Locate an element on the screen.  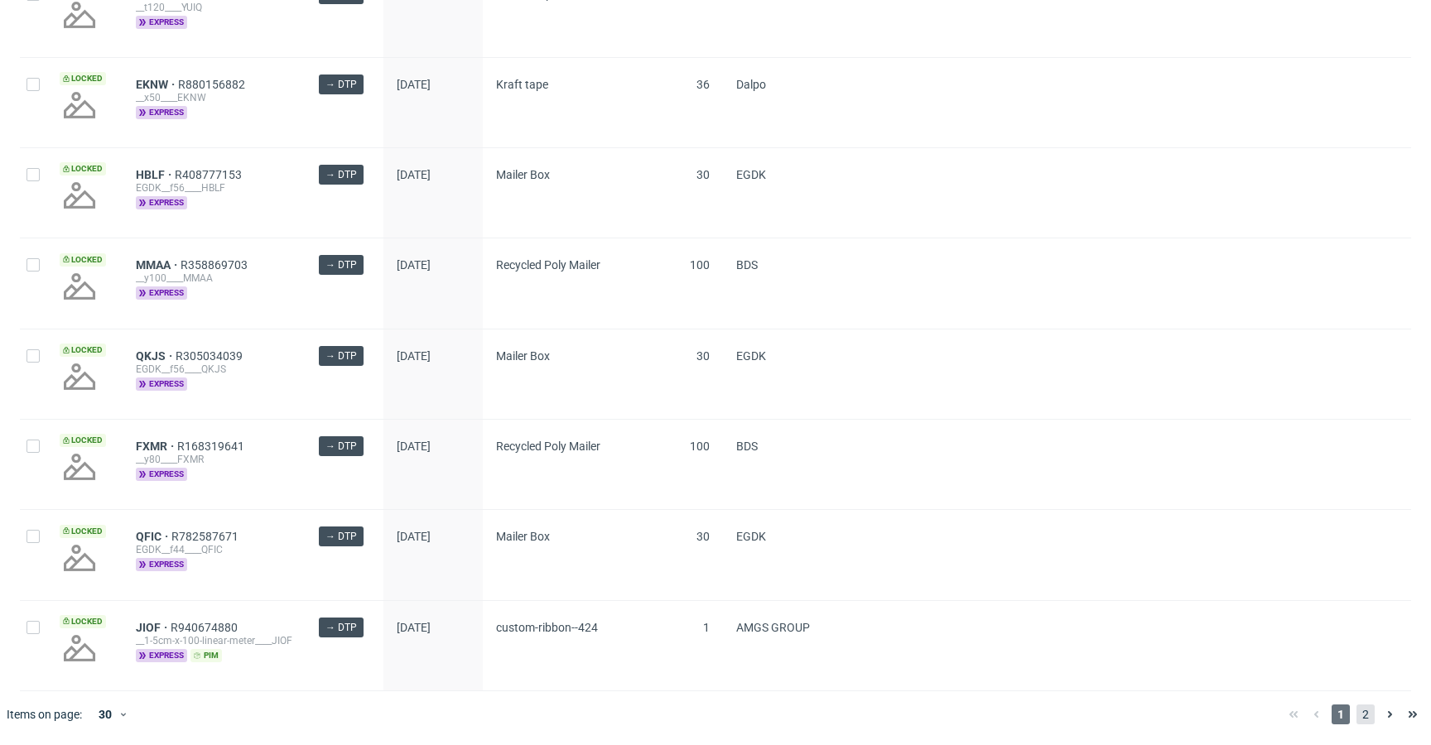
span: custom-ribbon--424 is located at coordinates (546, 628).